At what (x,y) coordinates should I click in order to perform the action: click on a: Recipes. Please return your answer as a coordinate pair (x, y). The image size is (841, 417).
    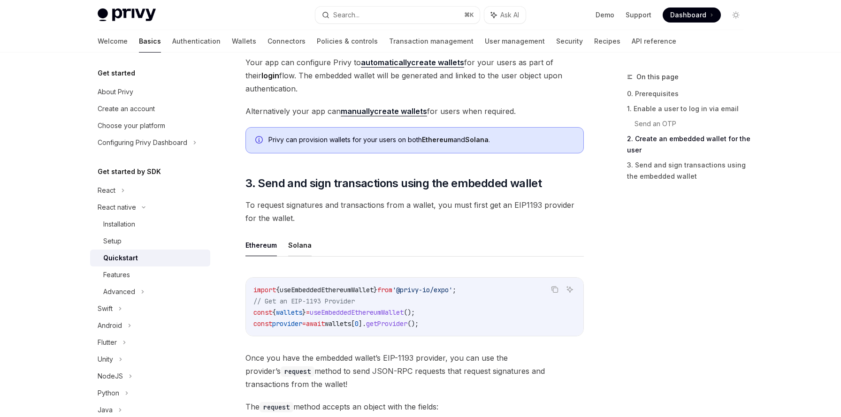
    Looking at the image, I should click on (607, 41).